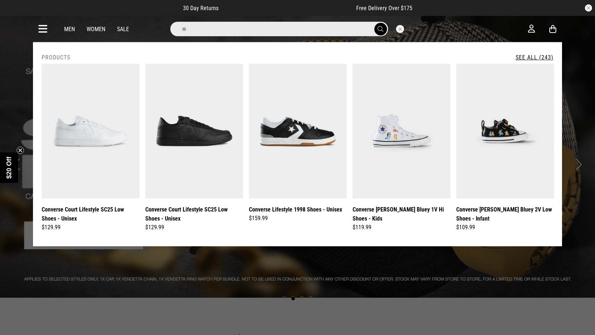  I want to click on span: $20 Off, so click(9, 168).